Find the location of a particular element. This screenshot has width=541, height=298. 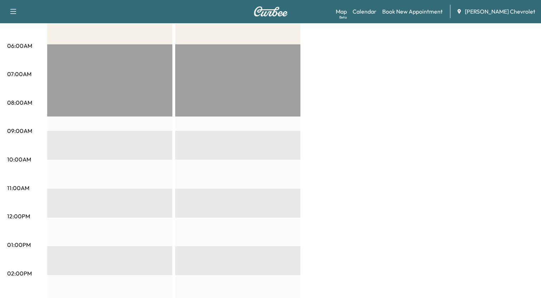

p: 09:00AM is located at coordinates (20, 131).